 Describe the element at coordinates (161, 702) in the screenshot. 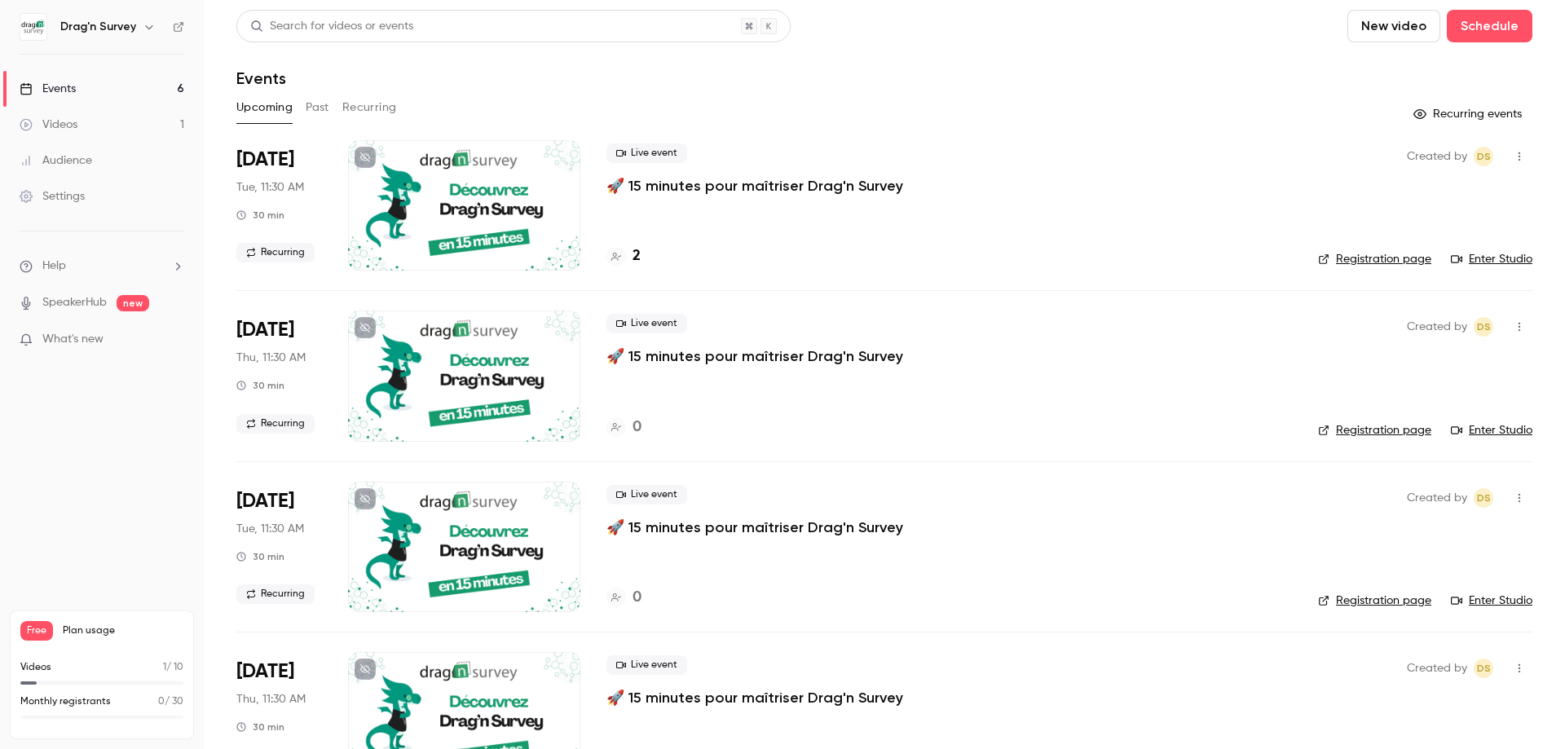

I see `span: 0` at that location.